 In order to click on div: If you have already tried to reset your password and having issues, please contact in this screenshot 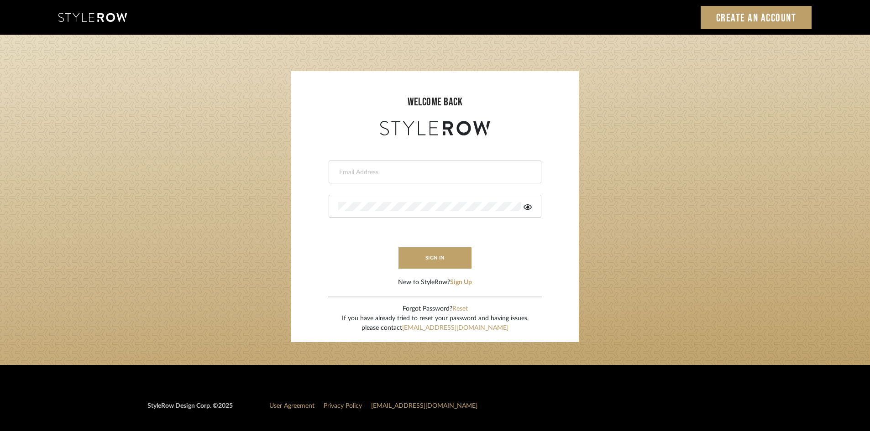, I will do `click(435, 324)`.